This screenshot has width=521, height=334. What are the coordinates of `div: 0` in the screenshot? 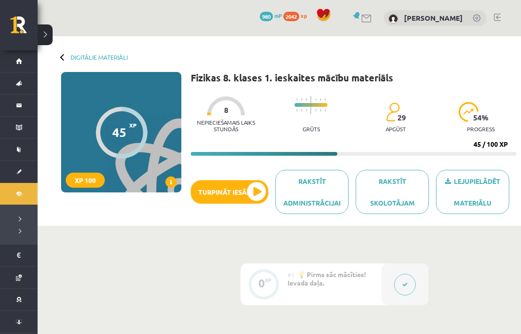 It's located at (262, 283).